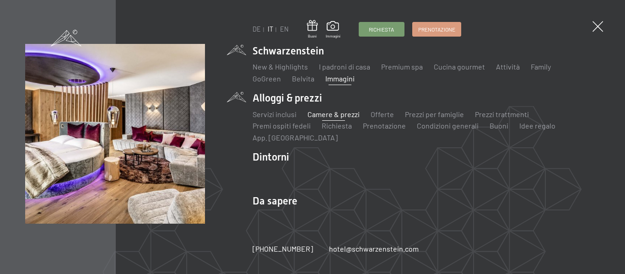 This screenshot has height=274, width=625. What do you see at coordinates (267, 78) in the screenshot?
I see `a: GoGreen` at bounding box center [267, 78].